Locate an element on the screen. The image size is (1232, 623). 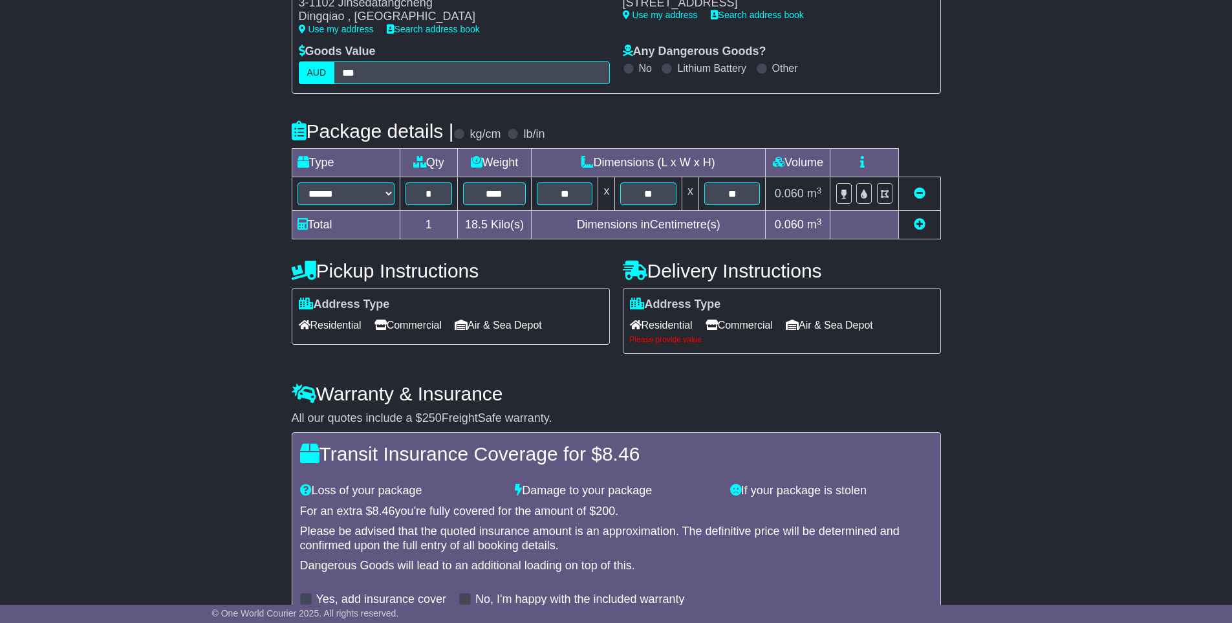
td: Total is located at coordinates (345, 225).